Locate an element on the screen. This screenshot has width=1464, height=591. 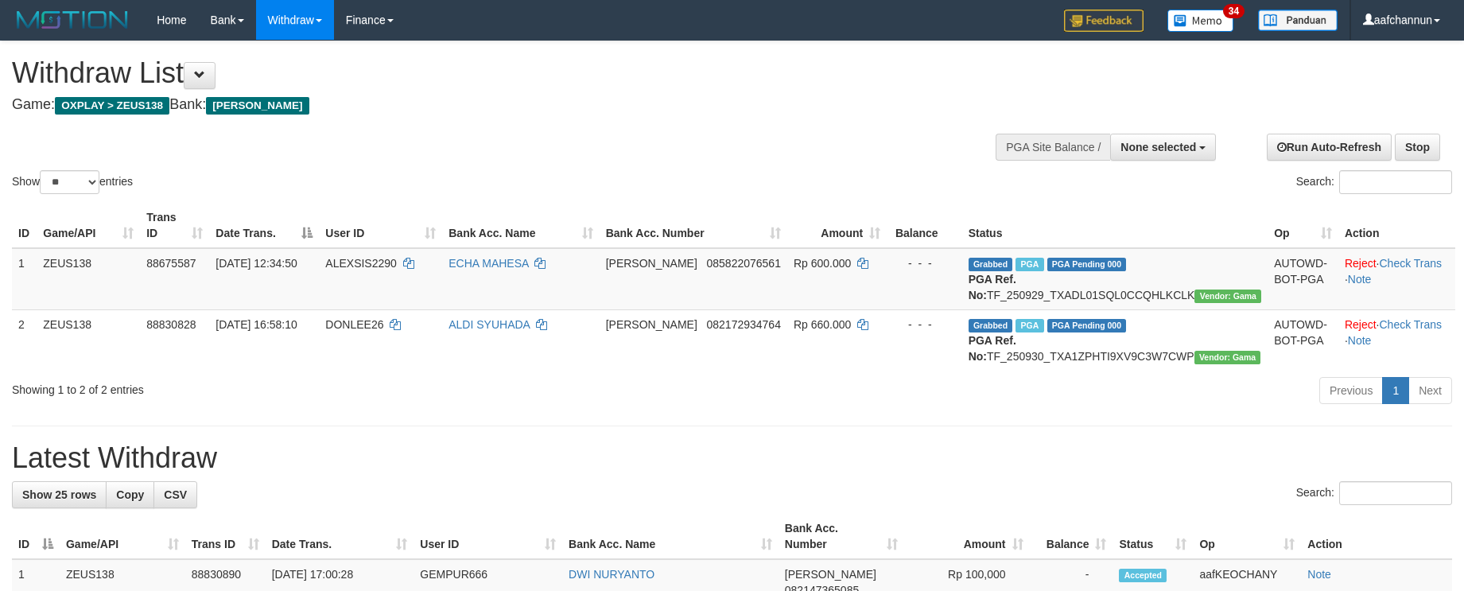
th: Balance is located at coordinates (924, 225).